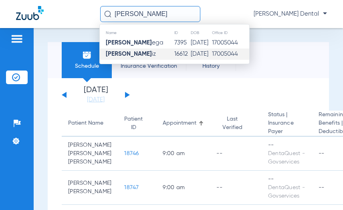  What do you see at coordinates (323, 191) in the screenshot?
I see `div: Chat Widget` at bounding box center [323, 191].